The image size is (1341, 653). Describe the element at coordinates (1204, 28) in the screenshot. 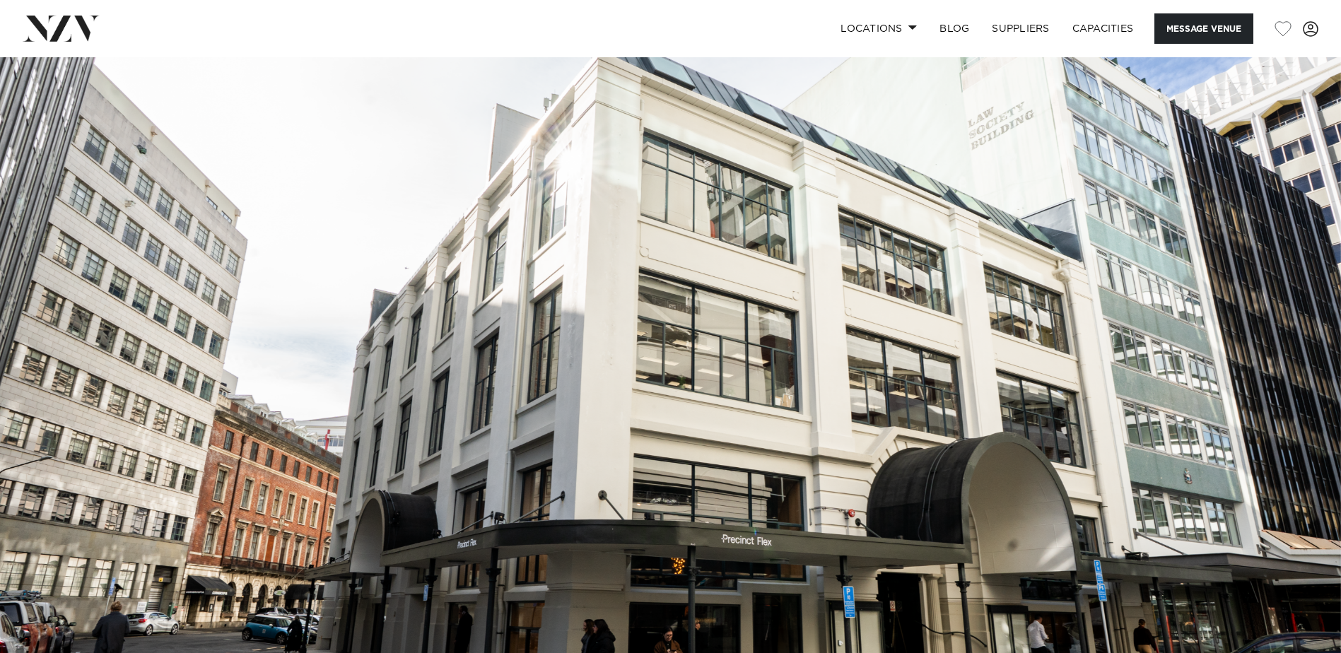

I see `button: Message Venue` at that location.